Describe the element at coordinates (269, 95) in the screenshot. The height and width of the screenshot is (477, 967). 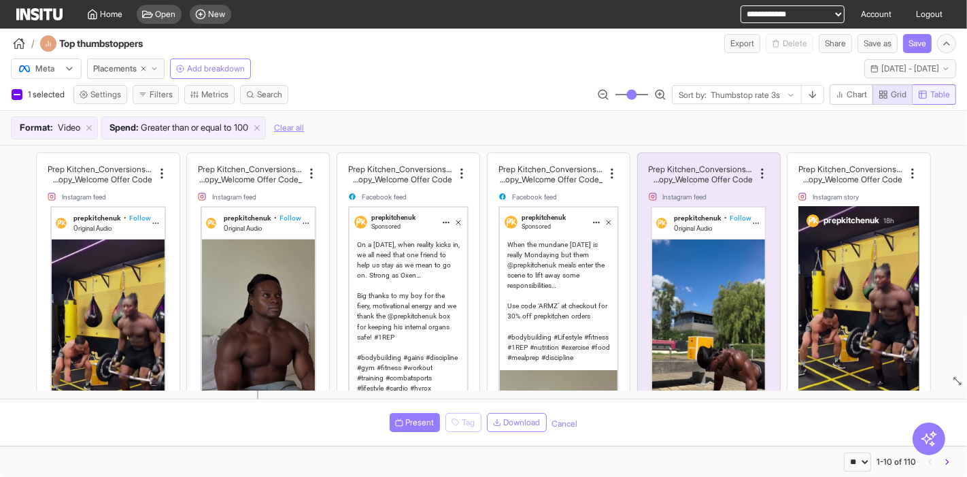
I see `span: Search` at that location.